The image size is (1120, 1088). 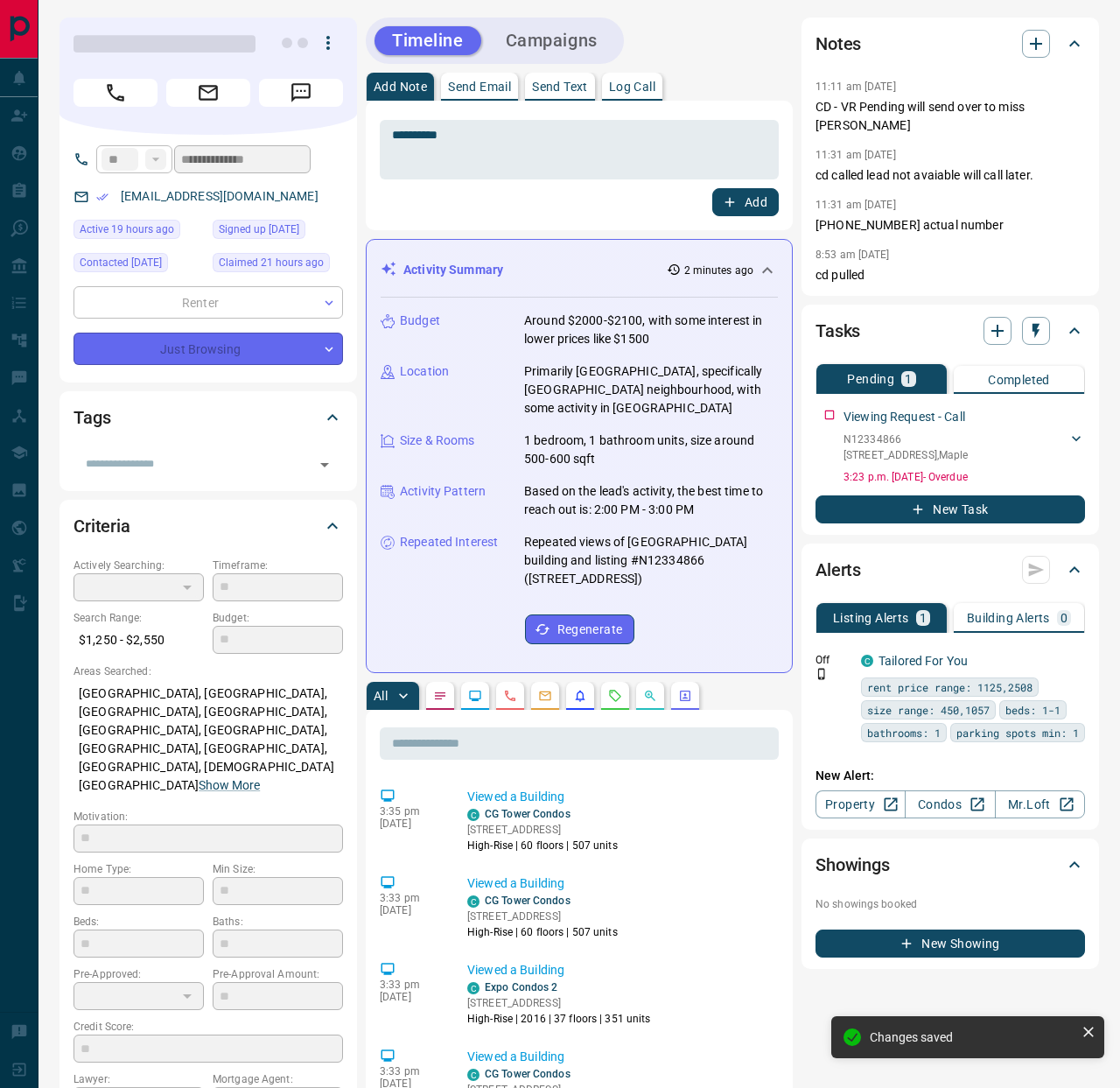 I want to click on p: Timeframe:, so click(x=277, y=565).